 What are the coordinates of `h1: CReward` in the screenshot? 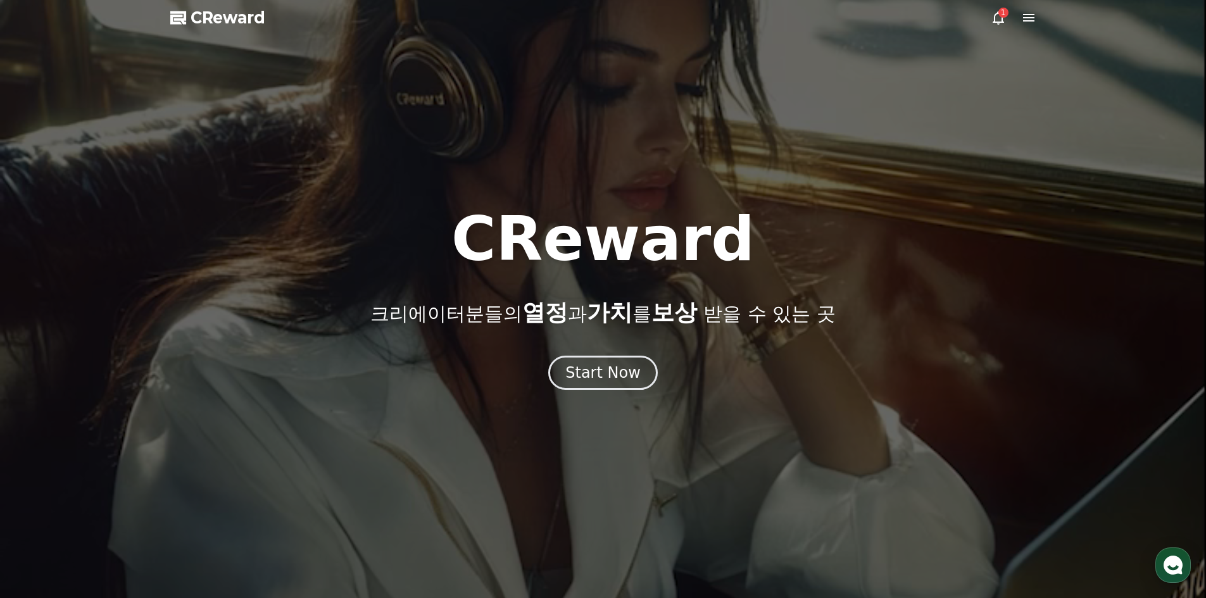 It's located at (603, 239).